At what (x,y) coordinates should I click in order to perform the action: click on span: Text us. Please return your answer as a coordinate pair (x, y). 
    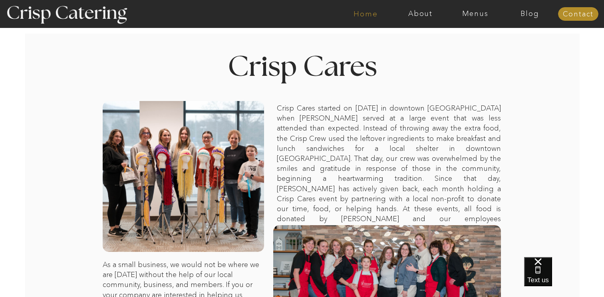
    Looking at the image, I should click on (14, 23).